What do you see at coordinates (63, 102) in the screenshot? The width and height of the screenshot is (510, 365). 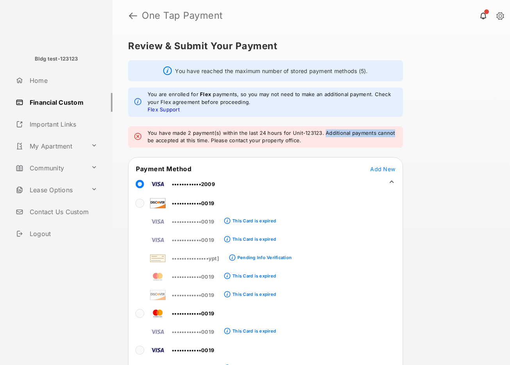 I see `a: Financial Custom` at bounding box center [63, 102].